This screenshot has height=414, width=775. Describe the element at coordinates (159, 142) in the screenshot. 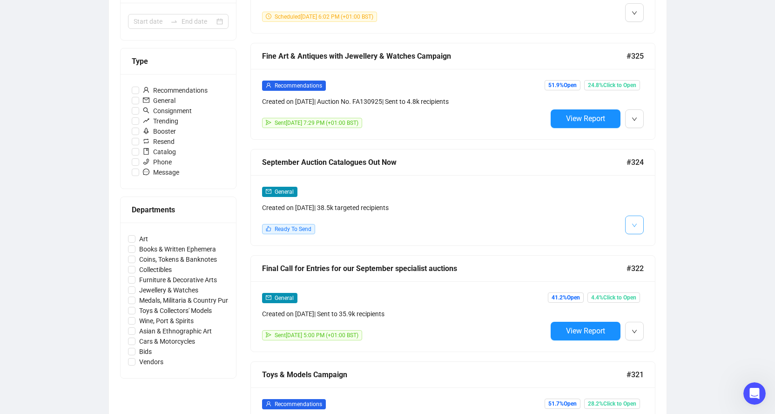

I see `span: Resend` at that location.